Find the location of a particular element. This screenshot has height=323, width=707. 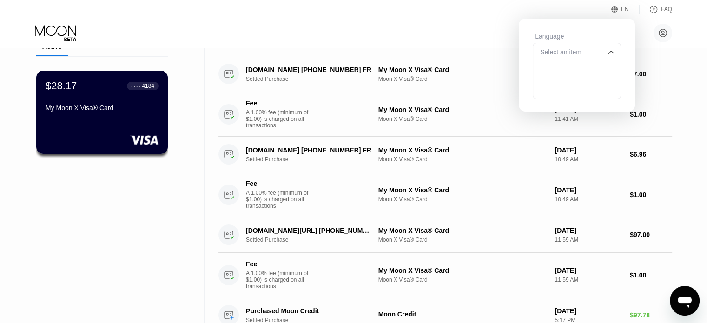

div: EN is located at coordinates (625, 9).